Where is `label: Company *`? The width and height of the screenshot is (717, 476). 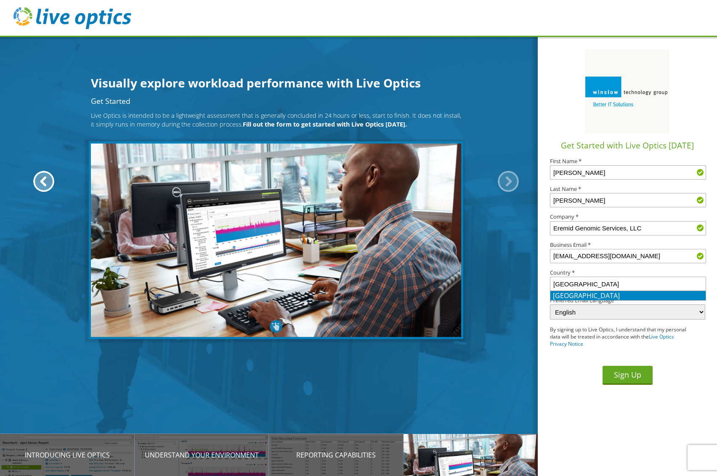 label: Company * is located at coordinates (627, 217).